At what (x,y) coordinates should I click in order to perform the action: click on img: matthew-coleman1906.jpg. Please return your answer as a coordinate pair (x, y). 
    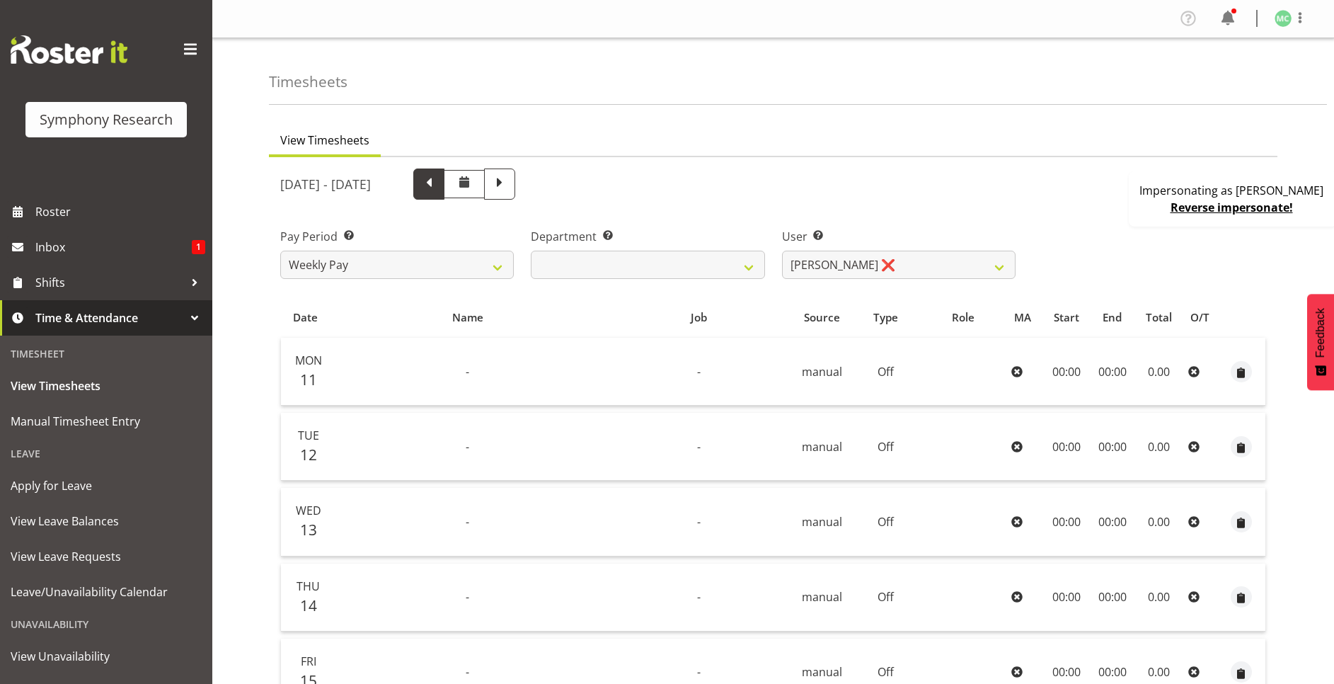
    Looking at the image, I should click on (1283, 18).